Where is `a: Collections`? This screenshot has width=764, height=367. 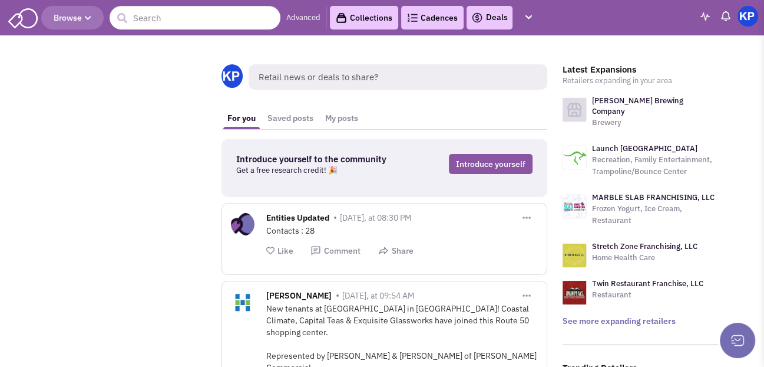
a: Collections is located at coordinates (364, 18).